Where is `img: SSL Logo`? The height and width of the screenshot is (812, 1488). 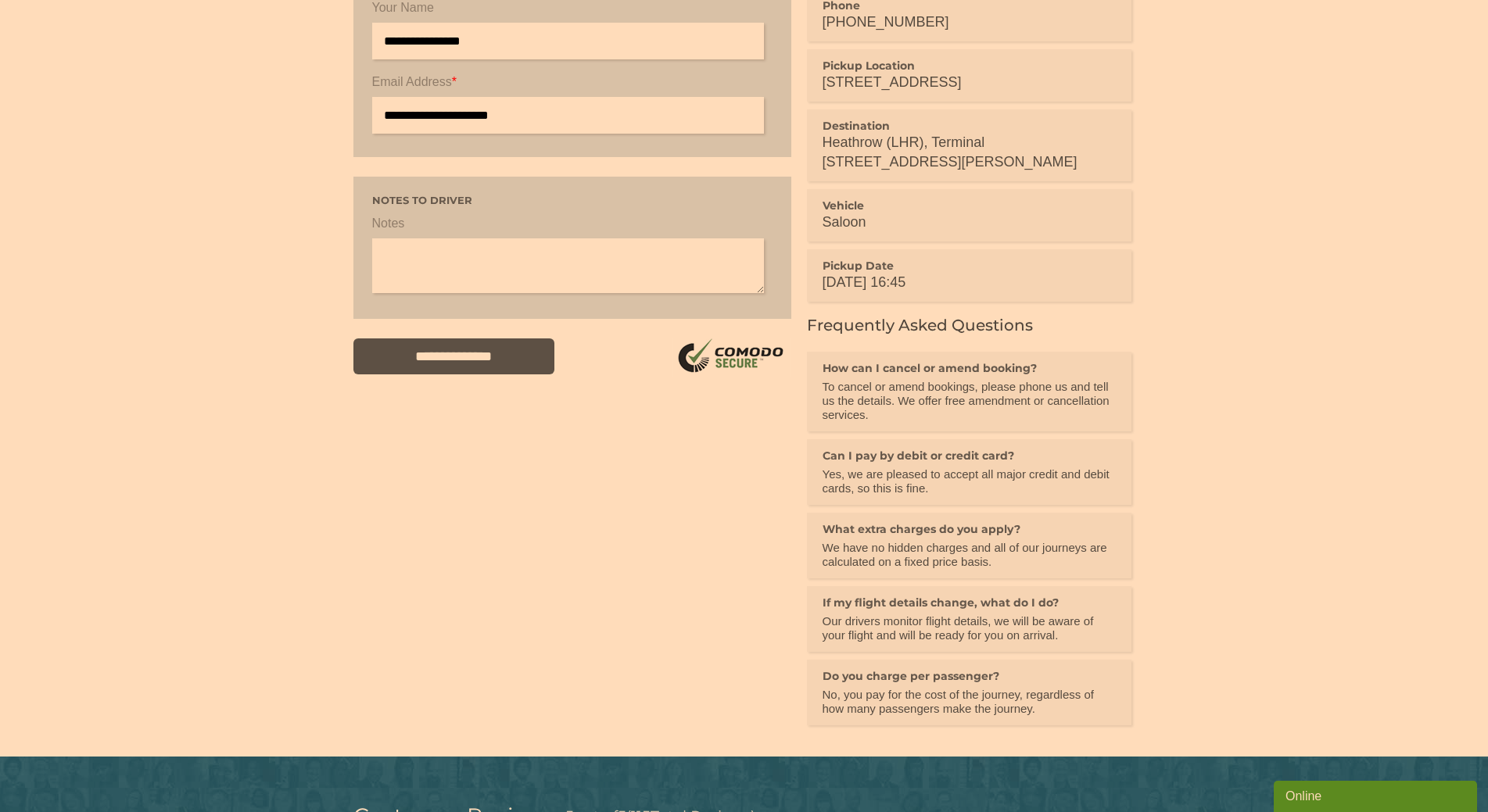
img: SSL Logo is located at coordinates (731, 357).